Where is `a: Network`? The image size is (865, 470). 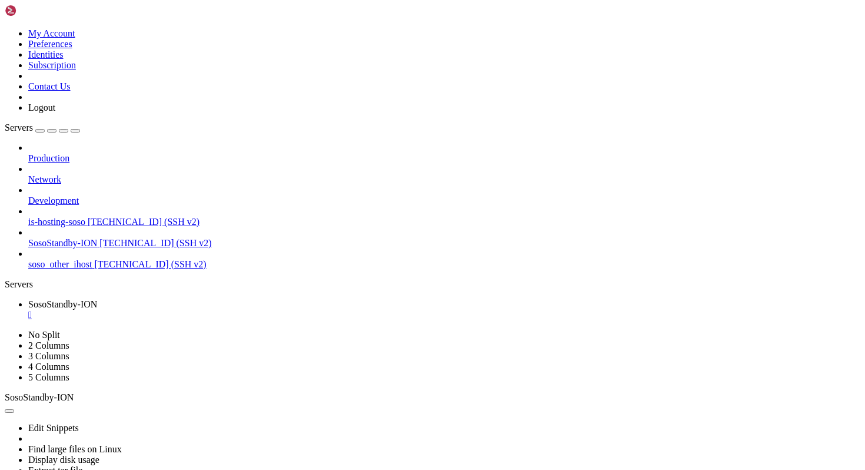
a: Network is located at coordinates (444, 180).